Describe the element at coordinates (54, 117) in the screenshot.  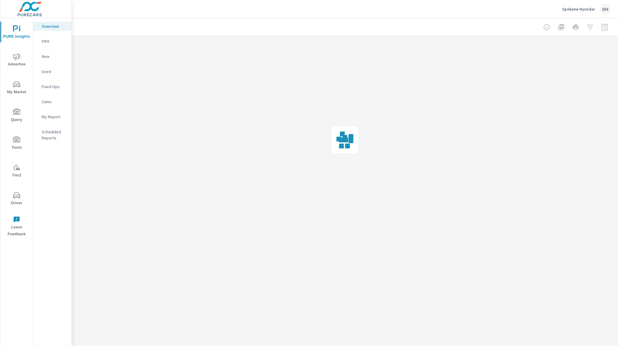
I see `p: My Report` at that location.